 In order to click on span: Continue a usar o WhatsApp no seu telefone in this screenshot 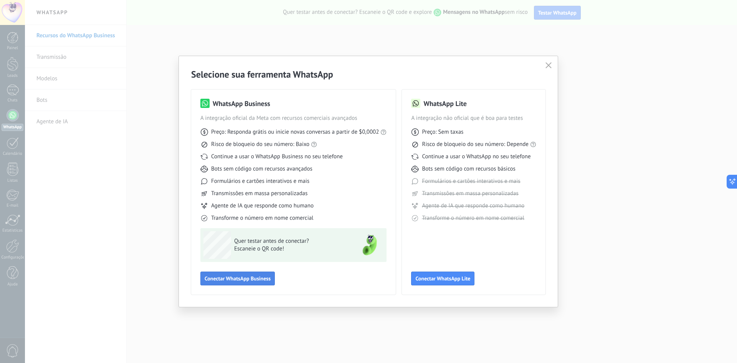, I will do `click(476, 157)`.